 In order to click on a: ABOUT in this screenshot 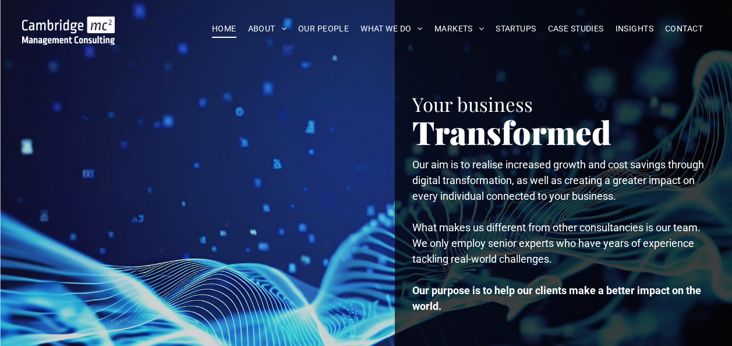, I will do `click(267, 29)`.